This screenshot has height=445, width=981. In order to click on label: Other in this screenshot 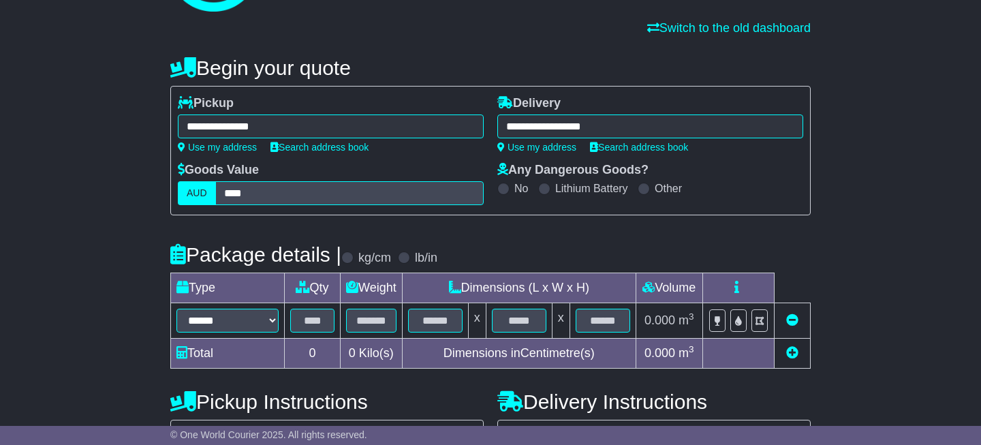, I will do `click(668, 188)`.